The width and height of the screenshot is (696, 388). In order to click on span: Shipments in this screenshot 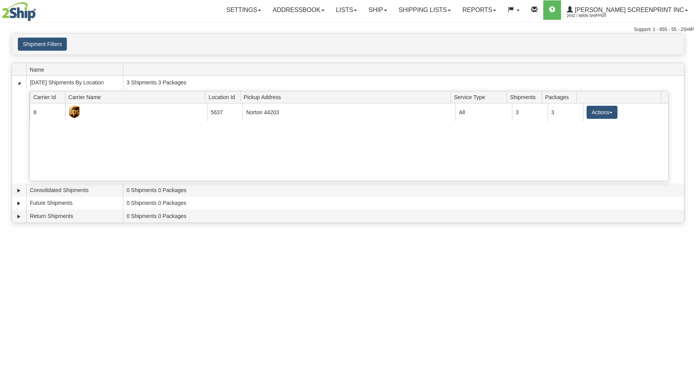, I will do `click(526, 97)`.